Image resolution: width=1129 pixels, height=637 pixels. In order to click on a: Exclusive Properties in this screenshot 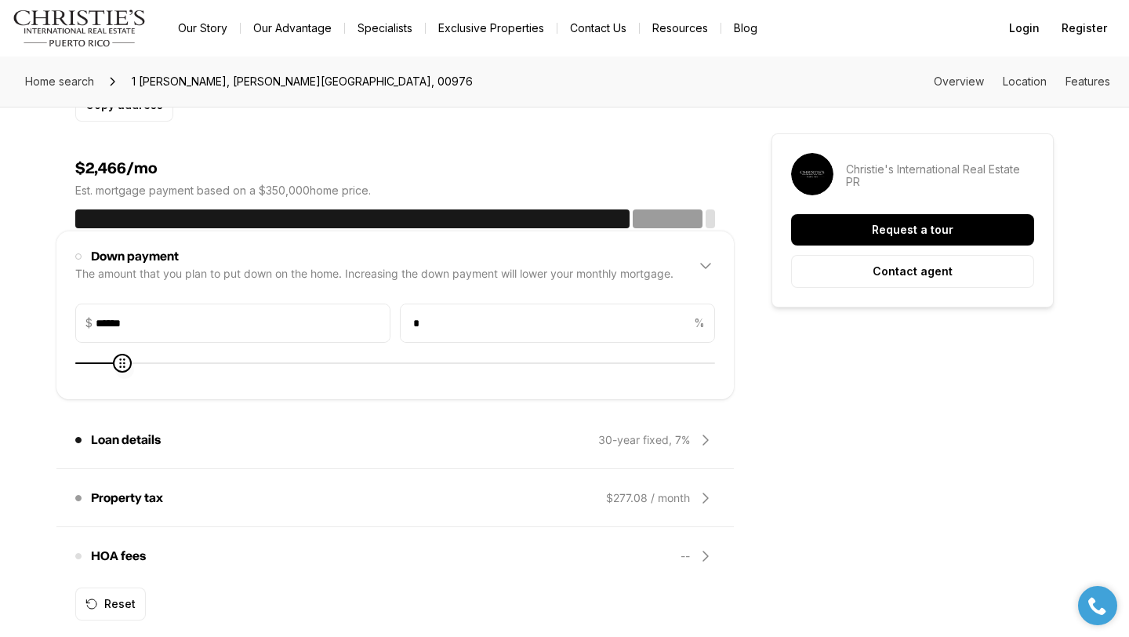, I will do `click(491, 28)`.